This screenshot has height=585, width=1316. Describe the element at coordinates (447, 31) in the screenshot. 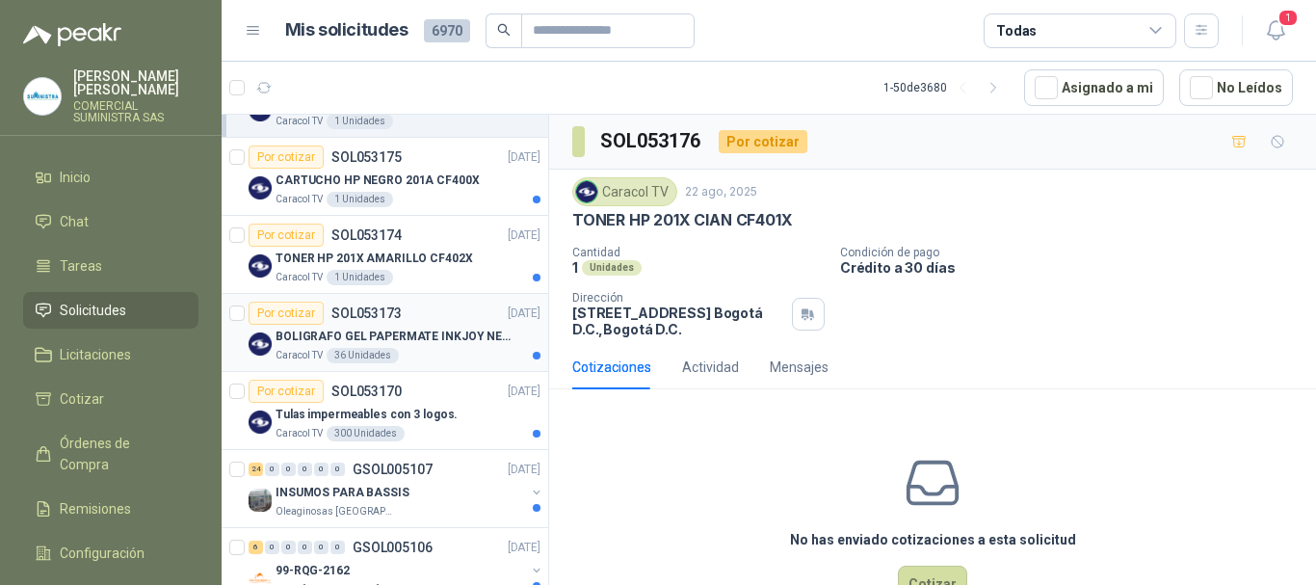

I see `span: 6970` at that location.